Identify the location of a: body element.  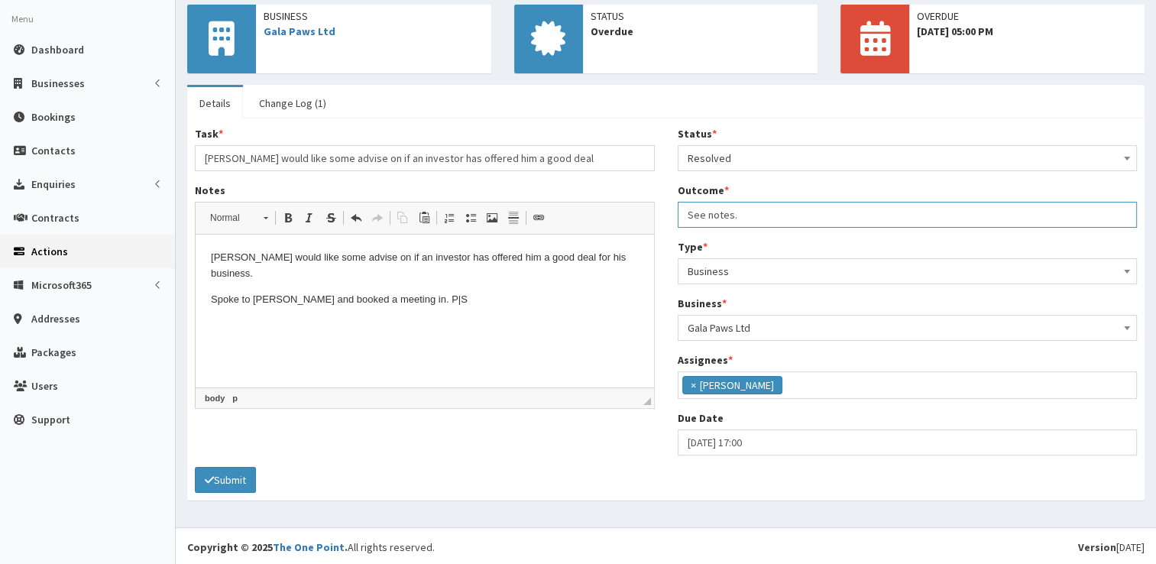
(215, 398).